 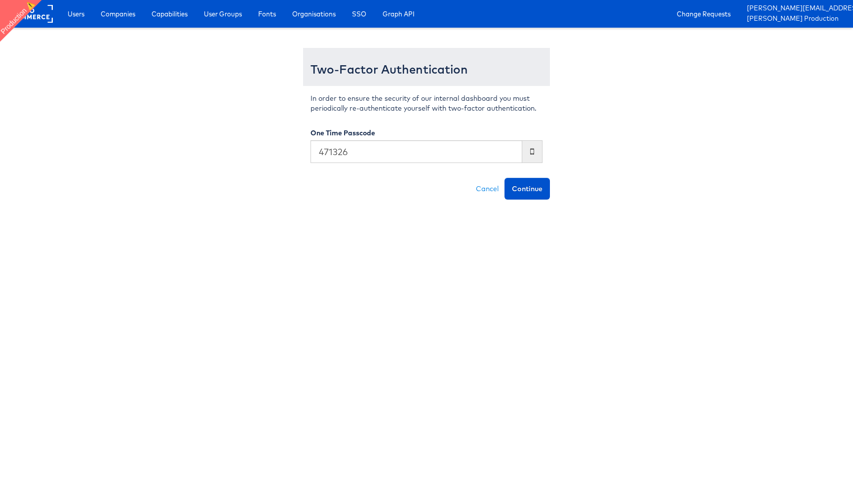 What do you see at coordinates (314, 14) in the screenshot?
I see `a: Organisations` at bounding box center [314, 14].